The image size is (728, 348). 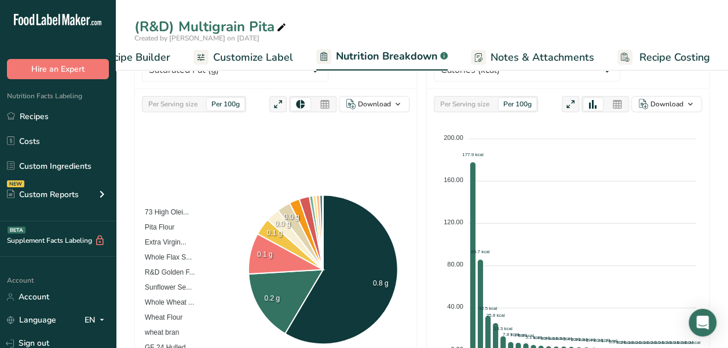 What do you see at coordinates (674, 57) in the screenshot?
I see `span: Recipe Costing` at bounding box center [674, 57].